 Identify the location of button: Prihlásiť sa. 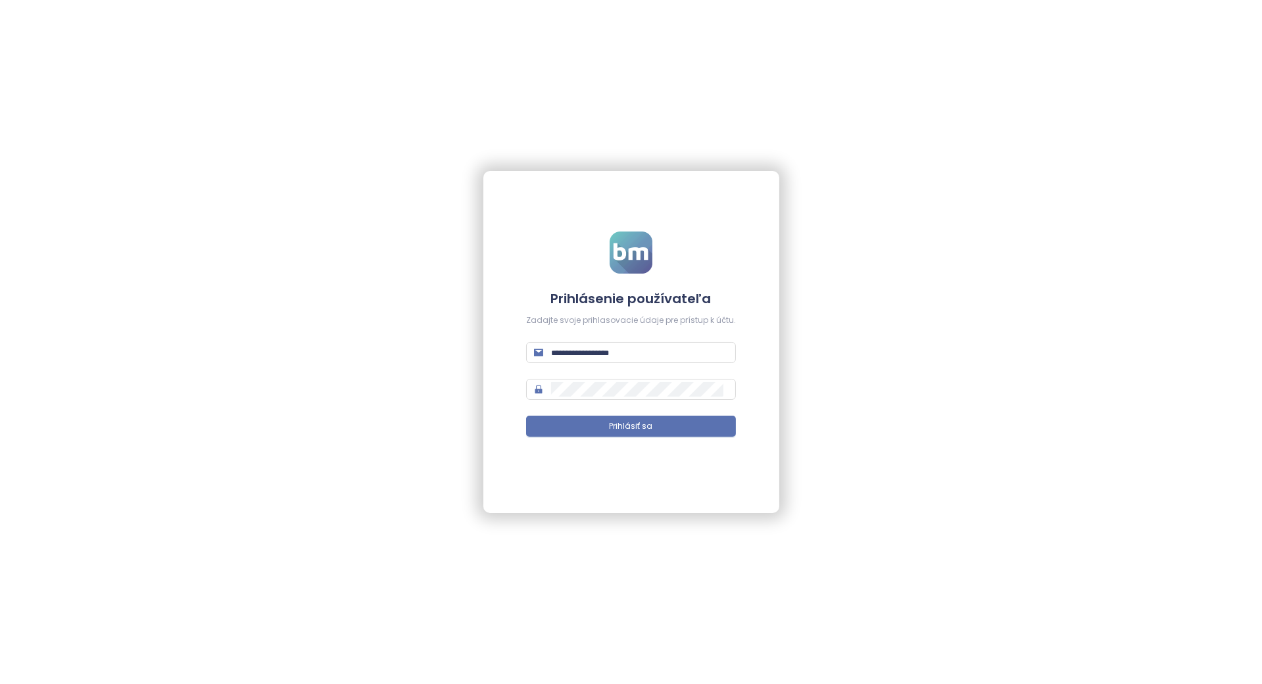
(631, 426).